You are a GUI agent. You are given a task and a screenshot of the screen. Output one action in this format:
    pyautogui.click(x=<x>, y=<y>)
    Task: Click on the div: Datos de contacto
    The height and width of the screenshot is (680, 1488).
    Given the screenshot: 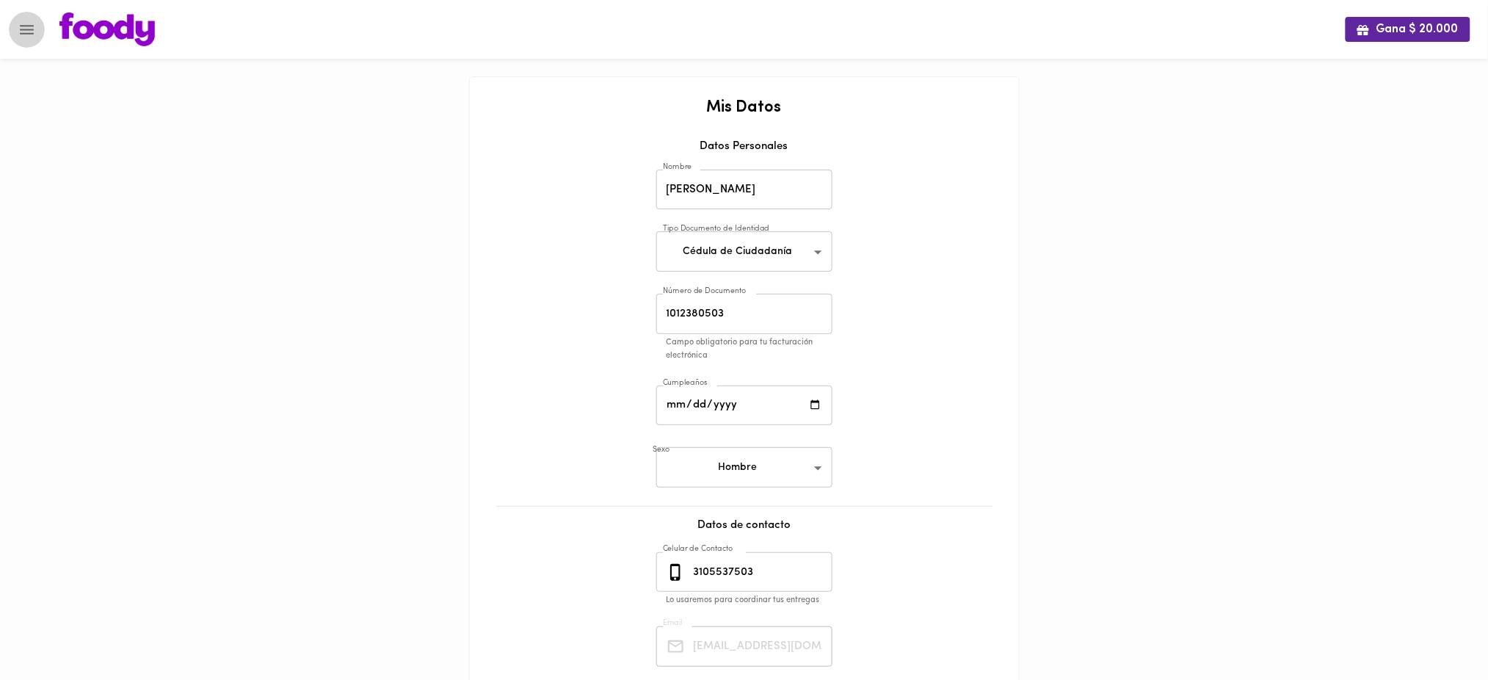 What is the action you would take?
    pyautogui.click(x=744, y=532)
    